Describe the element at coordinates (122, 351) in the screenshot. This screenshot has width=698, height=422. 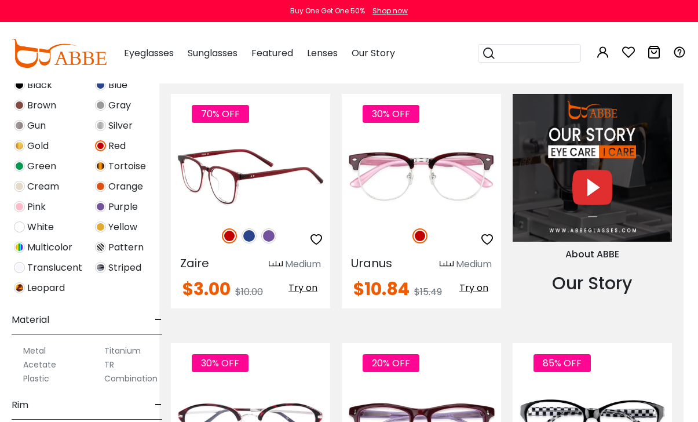
I see `label: Titanium` at that location.